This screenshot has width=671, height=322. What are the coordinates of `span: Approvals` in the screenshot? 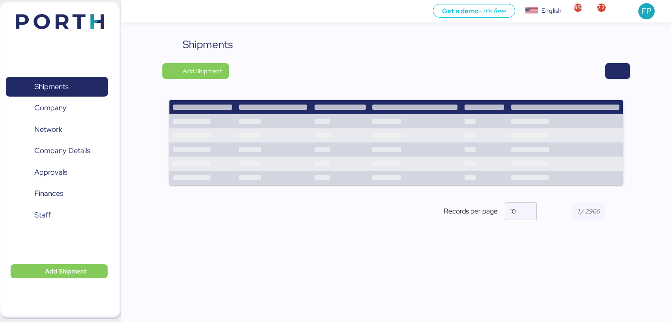 It's located at (51, 172).